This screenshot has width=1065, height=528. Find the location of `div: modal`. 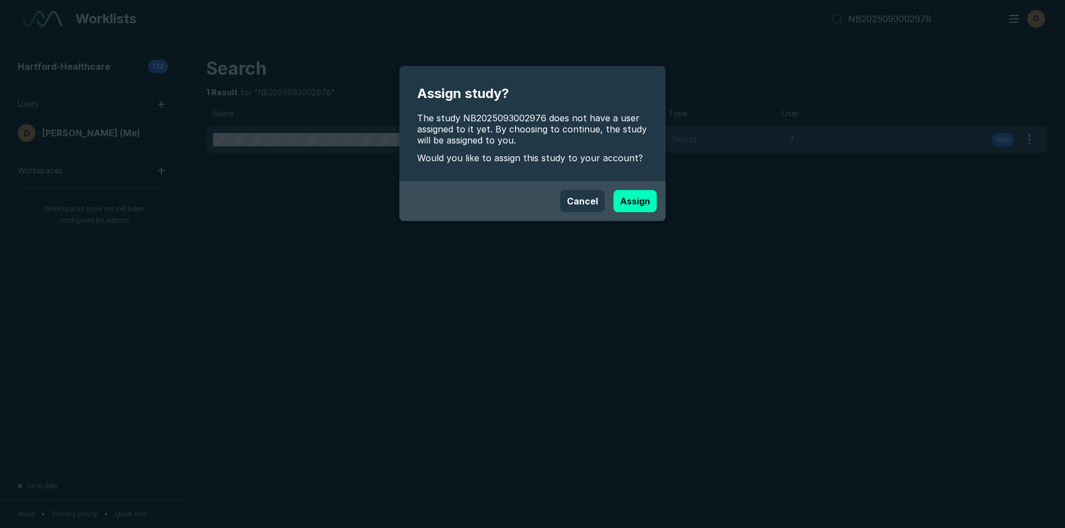

div: modal is located at coordinates (532, 144).